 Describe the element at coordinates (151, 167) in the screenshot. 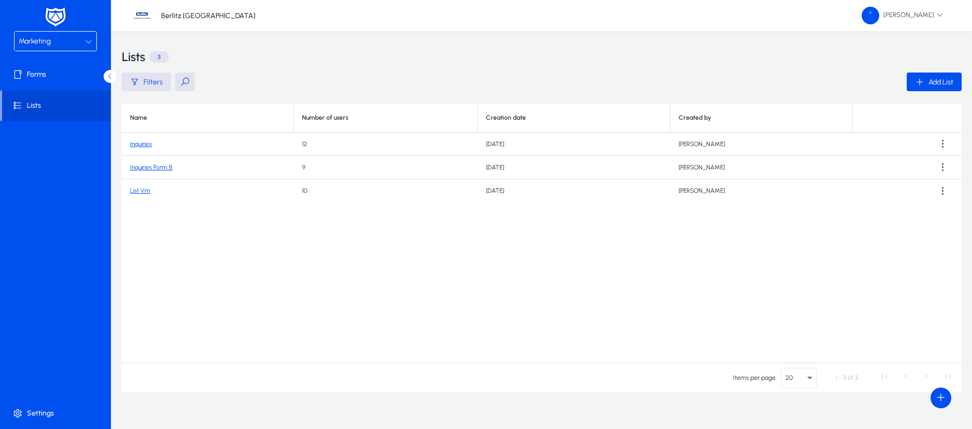

I see `a: Inquiries Form B` at that location.